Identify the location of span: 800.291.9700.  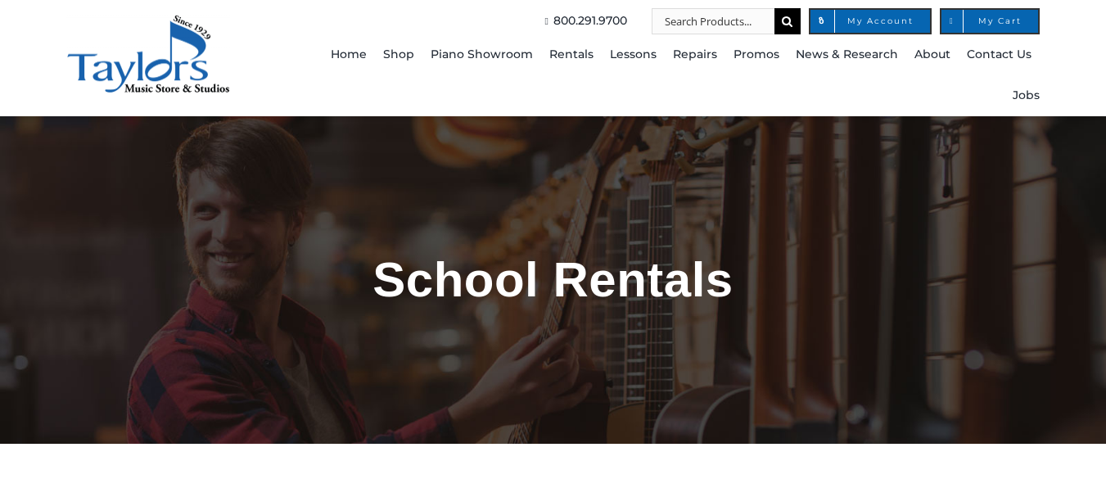
(590, 21).